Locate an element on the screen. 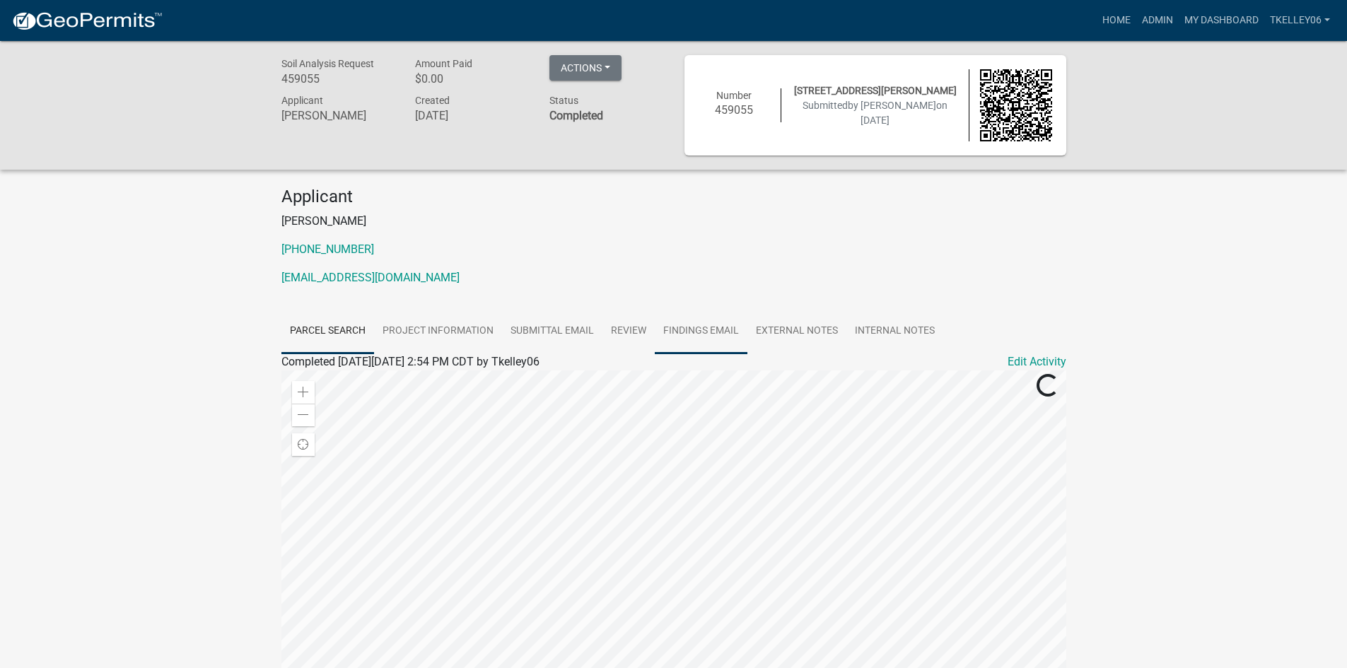 This screenshot has height=668, width=1347. div: Zoom in is located at coordinates (303, 393).